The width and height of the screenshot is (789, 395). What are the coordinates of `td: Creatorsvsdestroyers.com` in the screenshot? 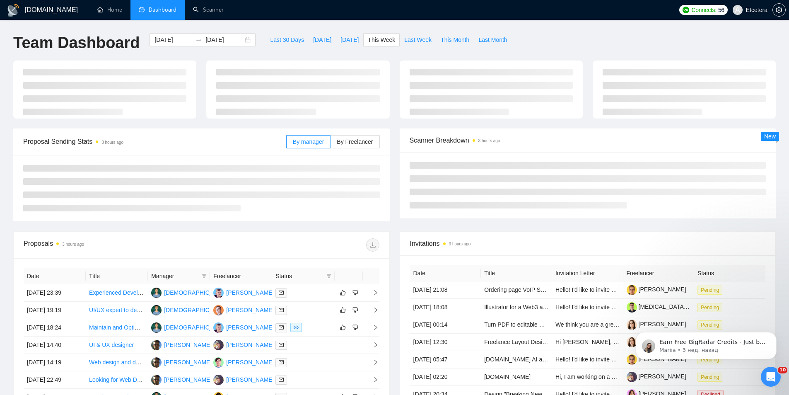 It's located at (516, 377).